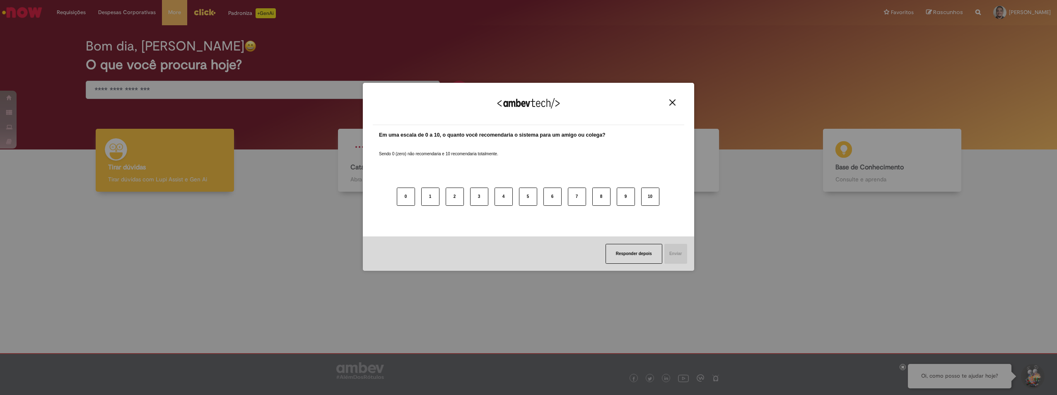 The width and height of the screenshot is (1057, 395). What do you see at coordinates (577, 197) in the screenshot?
I see `button: 7` at bounding box center [577, 197].